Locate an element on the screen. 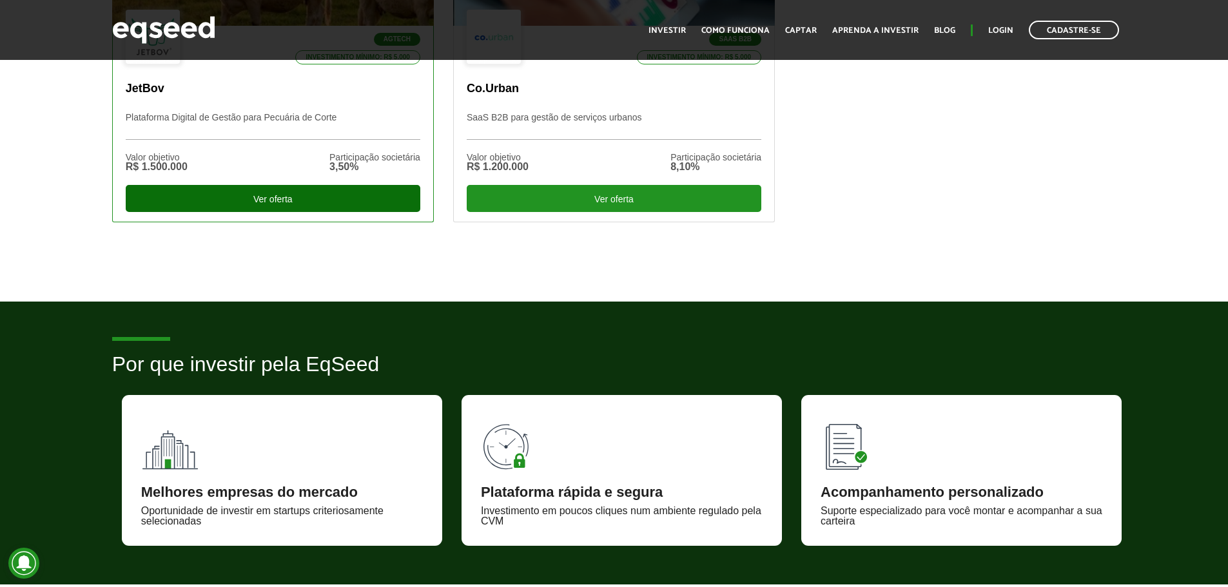 The width and height of the screenshot is (1228, 587). a: Cadastre-se is located at coordinates (1074, 30).